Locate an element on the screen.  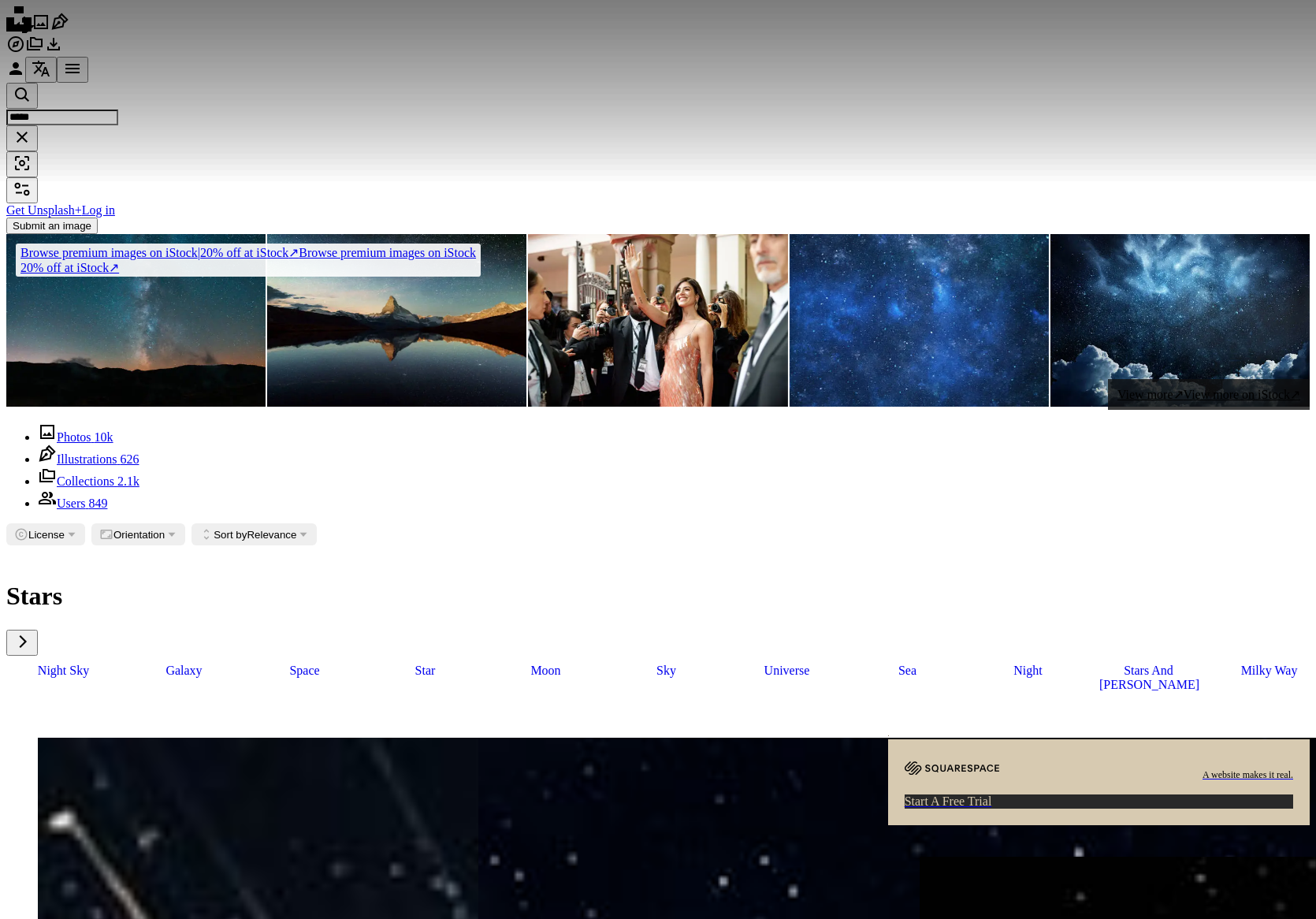
span: Browse premium images on iStock | is located at coordinates (110, 253).